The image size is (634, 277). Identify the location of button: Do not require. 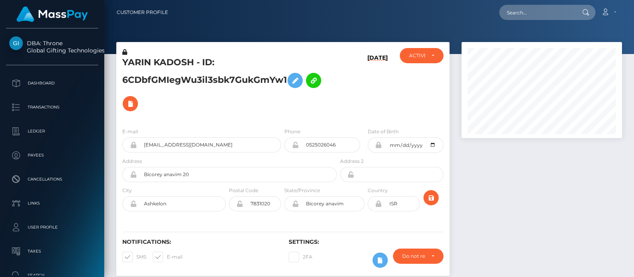
(418, 256).